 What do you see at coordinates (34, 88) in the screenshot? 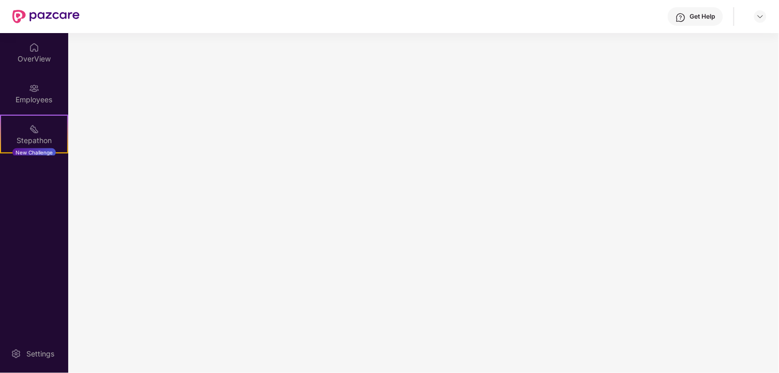
I see `img: svg+xml;base64,PHN2ZyBpZD0iRW1wbG95ZWVzIiB4bWxucz0iaHR0cDovL3d3dy53My5vcmcvMjAwMC9zdmciIHdpZHRoPS...` at bounding box center [34, 88].